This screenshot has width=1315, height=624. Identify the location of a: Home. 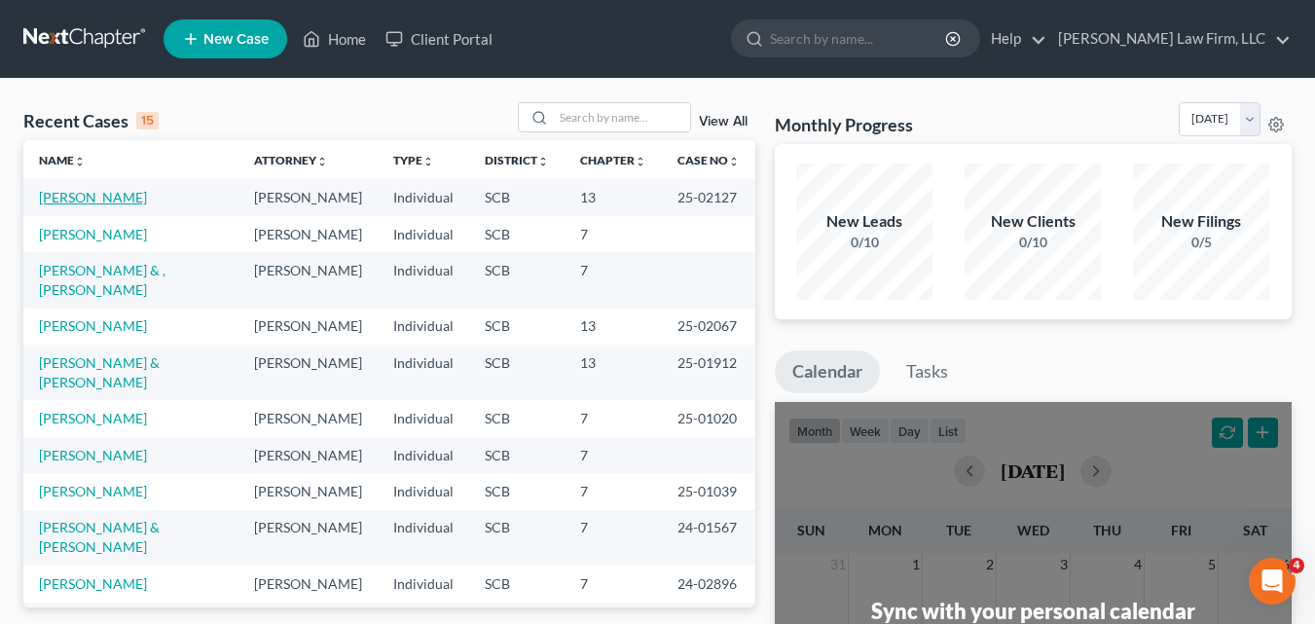
(334, 39).